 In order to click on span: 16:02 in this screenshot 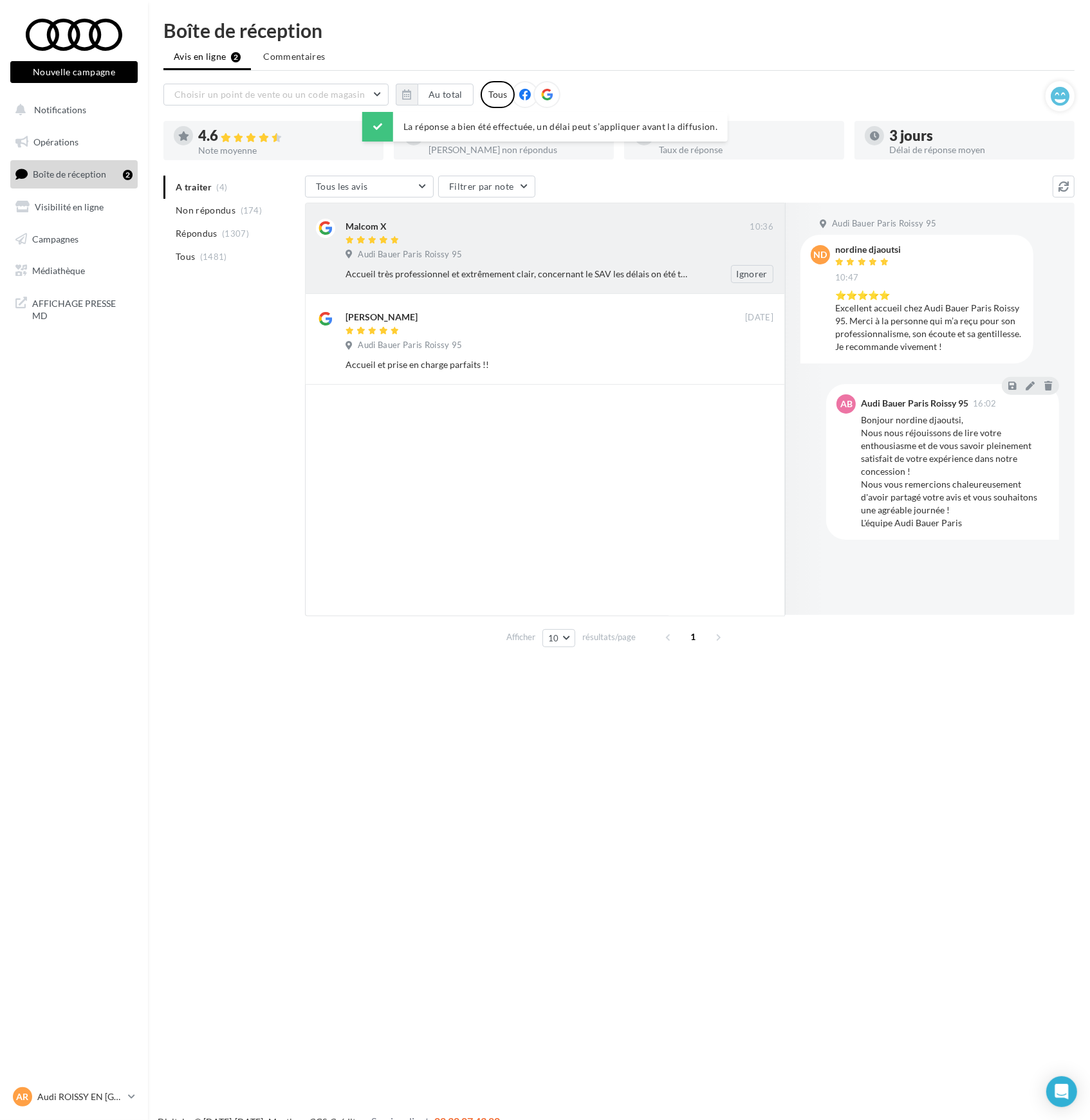, I will do `click(984, 403)`.